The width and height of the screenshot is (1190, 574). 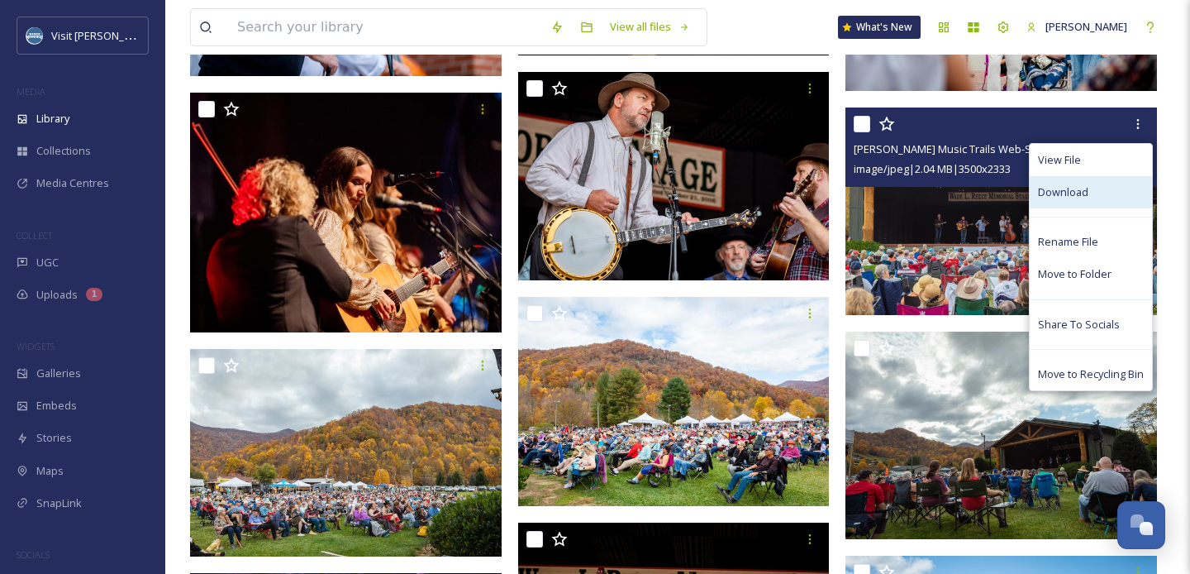 I want to click on img: Haywood Music Trails Web-Smoky Mountain Bluegrass-49.jpg, so click(x=674, y=401).